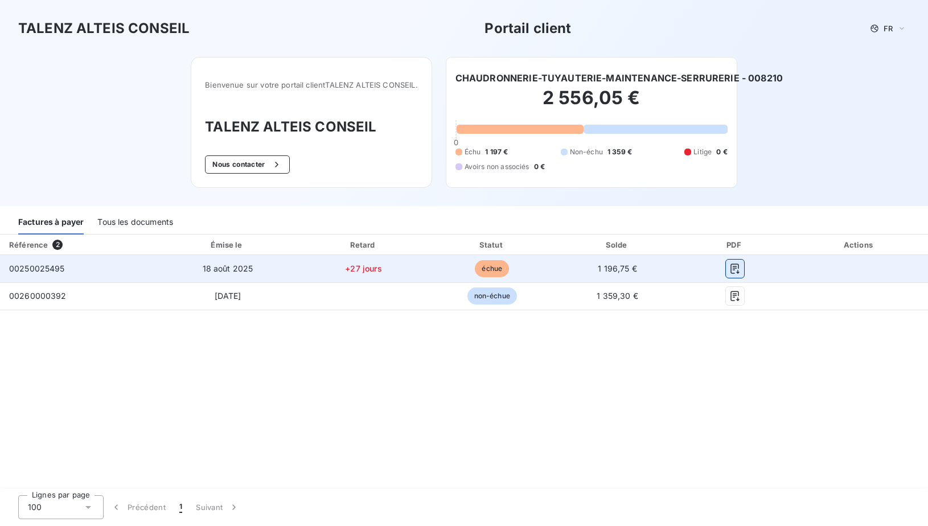 This screenshot has width=928, height=526. What do you see at coordinates (138, 507) in the screenshot?
I see `button: Précédent` at bounding box center [138, 507].